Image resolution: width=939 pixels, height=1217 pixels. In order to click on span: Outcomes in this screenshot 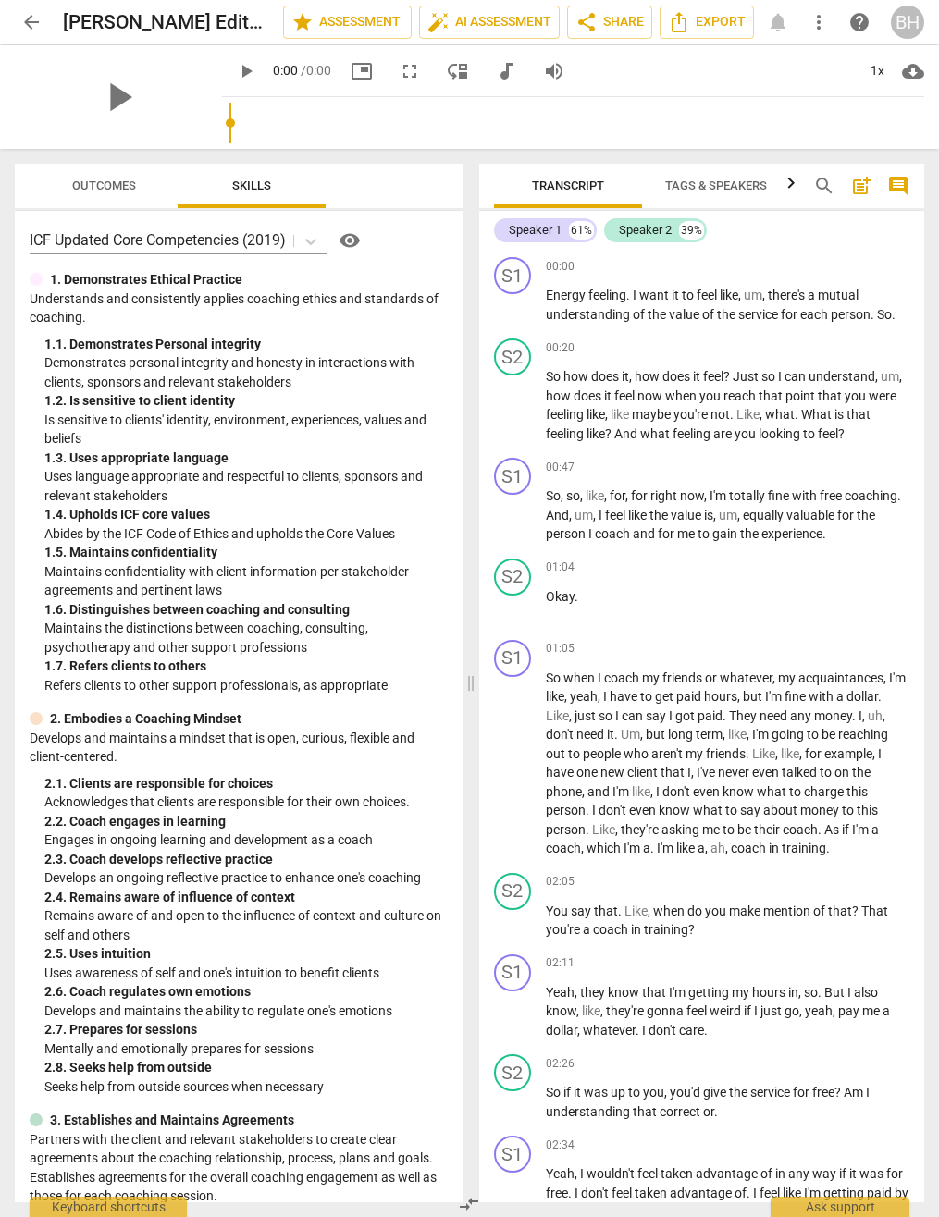, I will do `click(104, 185)`.